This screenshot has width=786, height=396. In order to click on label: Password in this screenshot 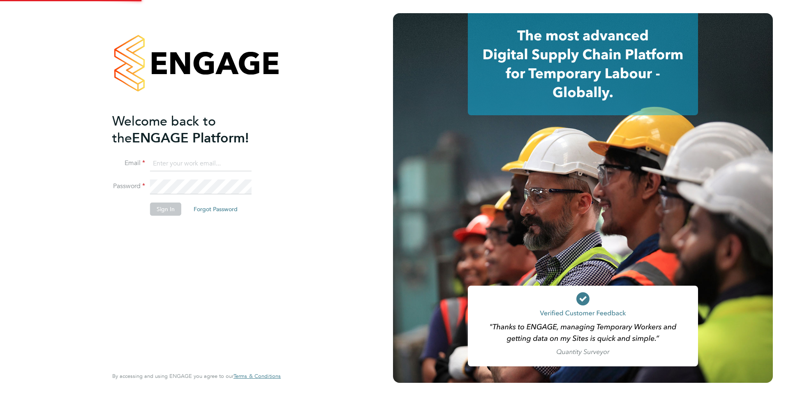, I will do `click(129, 186)`.